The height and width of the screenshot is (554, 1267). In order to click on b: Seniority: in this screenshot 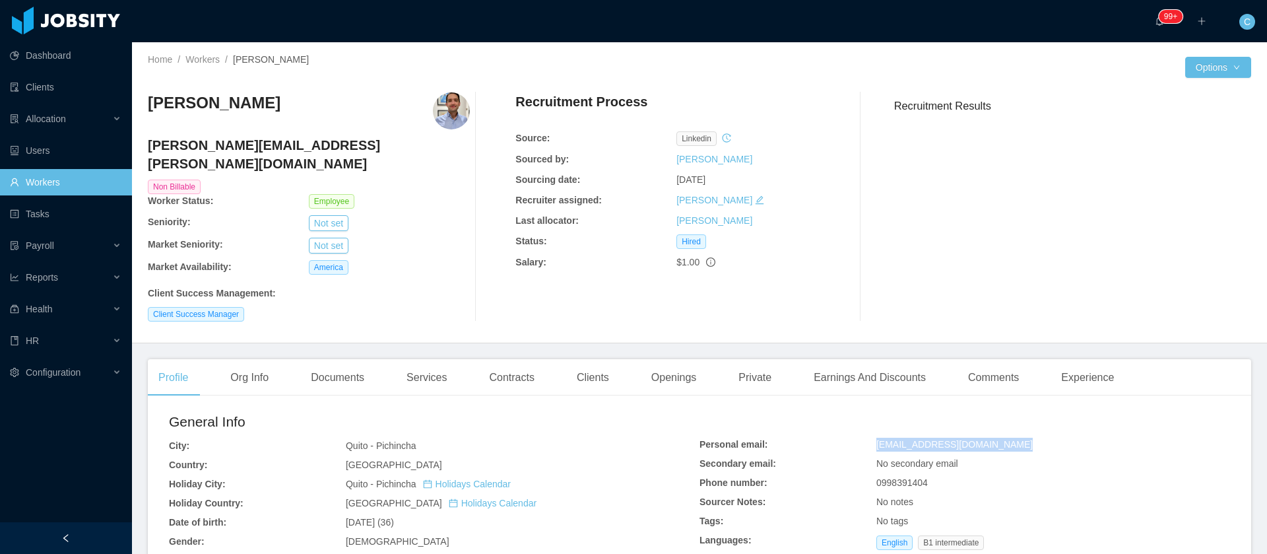, I will do `click(169, 222)`.